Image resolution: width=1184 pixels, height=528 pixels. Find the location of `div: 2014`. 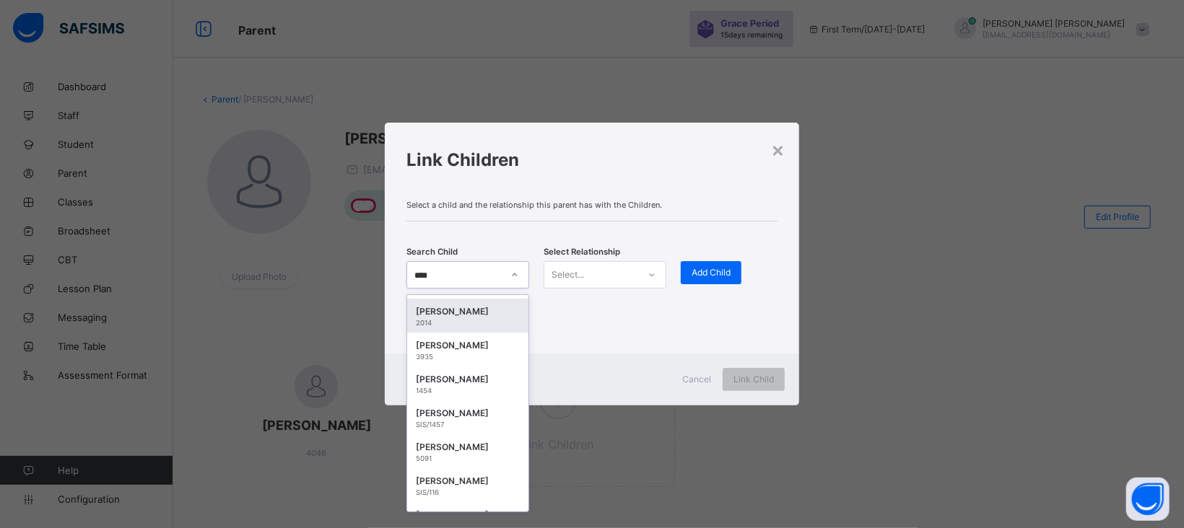

div: 2014 is located at coordinates (468, 323).